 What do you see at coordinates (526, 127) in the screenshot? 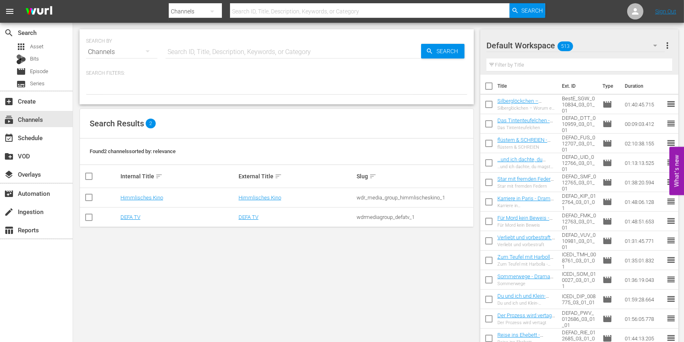
I see `div: Das Tintenteufelchen` at bounding box center [526, 127].